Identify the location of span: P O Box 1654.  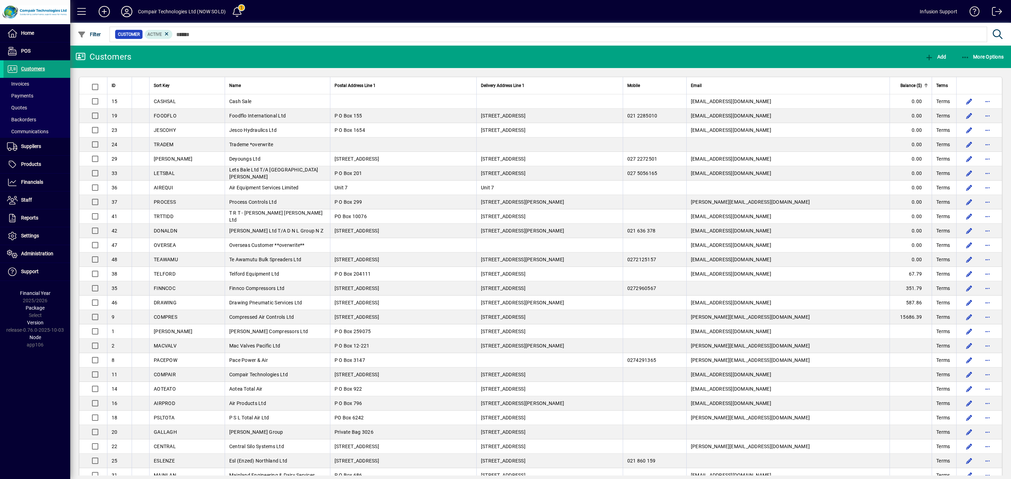
(350, 130).